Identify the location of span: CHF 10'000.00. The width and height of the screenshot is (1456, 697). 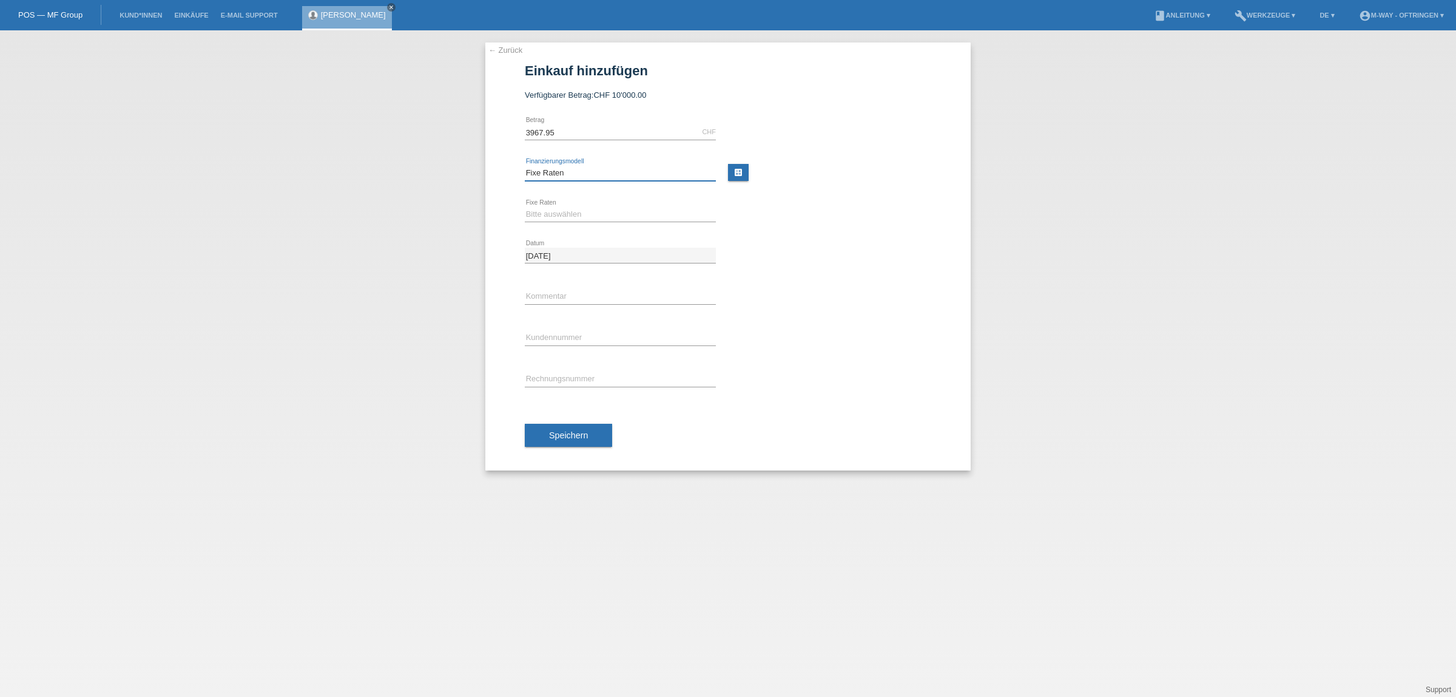
(620, 95).